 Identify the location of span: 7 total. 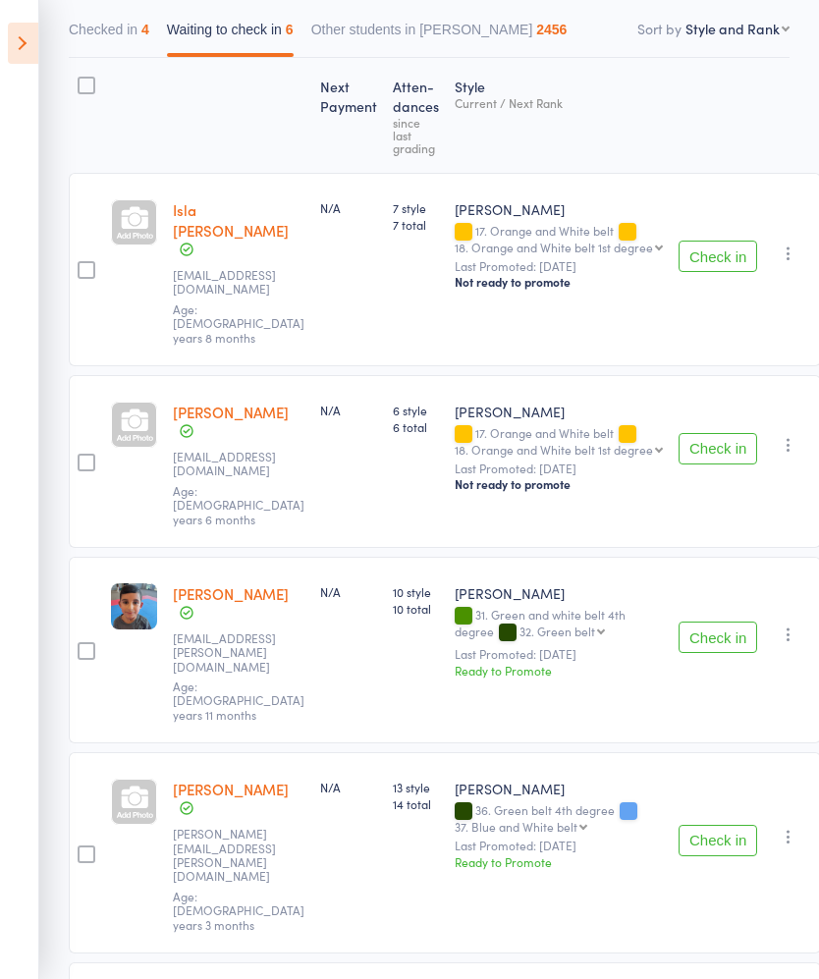
(415, 224).